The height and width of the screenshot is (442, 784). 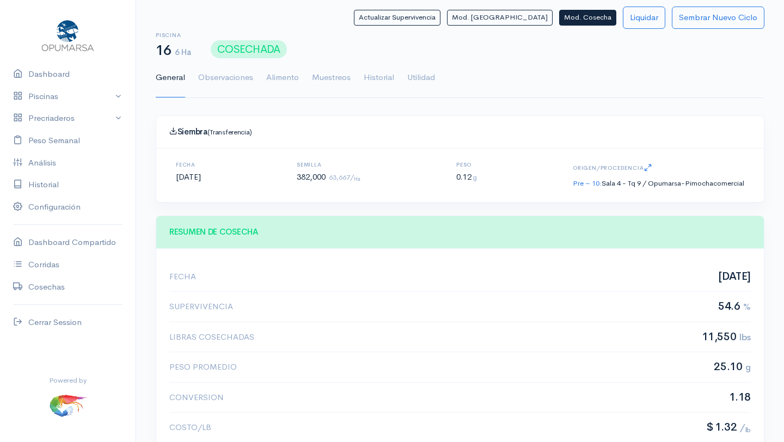 What do you see at coordinates (201, 307) in the screenshot?
I see `span: Supervivencia` at bounding box center [201, 307].